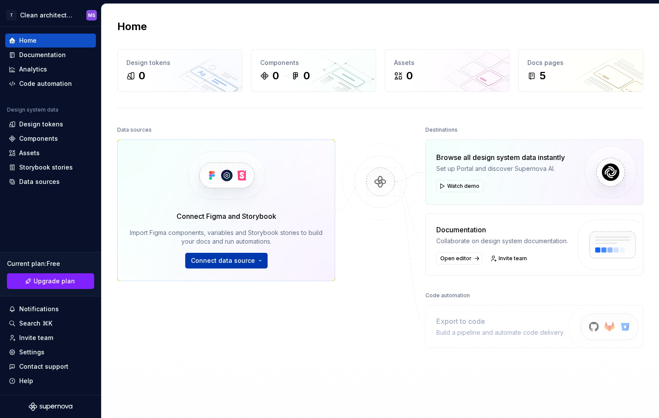 This screenshot has width=659, height=418. I want to click on a: Storybook stories, so click(51, 167).